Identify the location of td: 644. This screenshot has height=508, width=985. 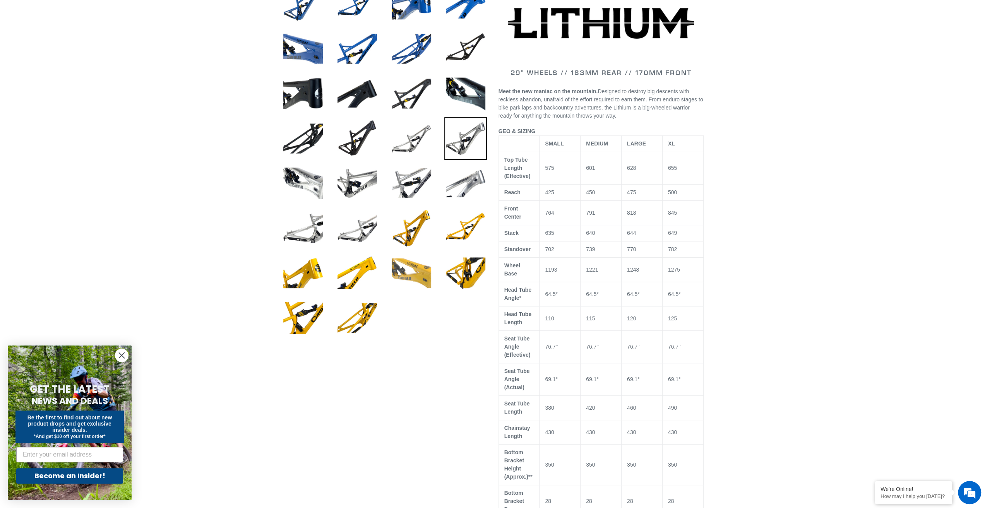
(642, 233).